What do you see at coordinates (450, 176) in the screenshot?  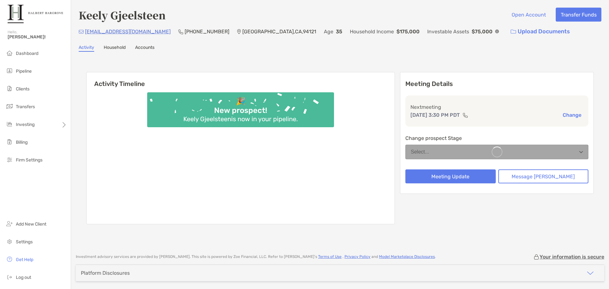 I see `button: Meeting Update` at bounding box center [450, 176].